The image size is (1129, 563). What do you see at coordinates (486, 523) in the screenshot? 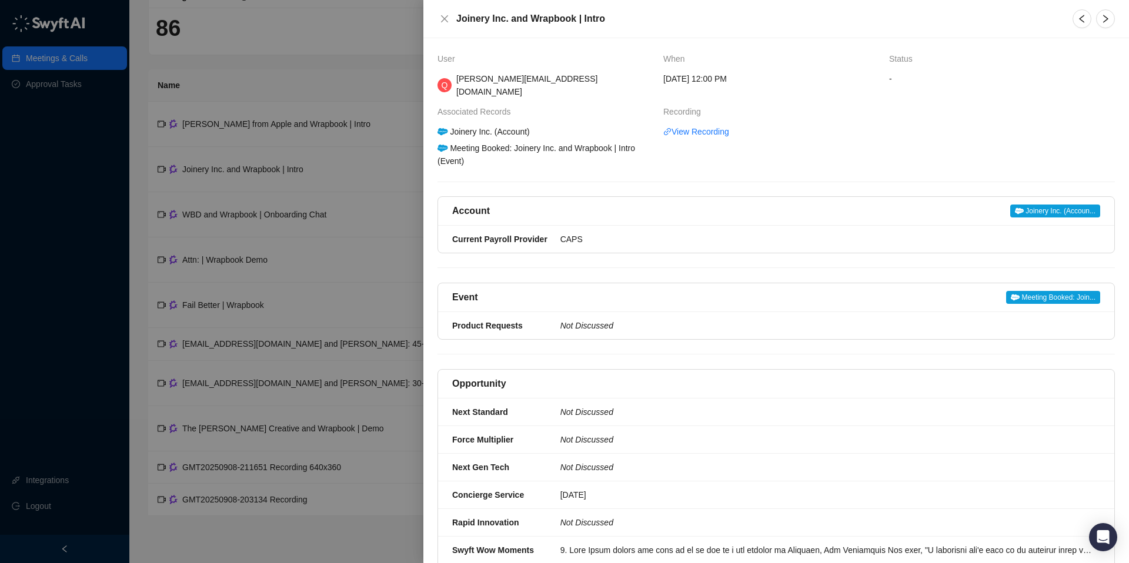
I see `strong: Rapid Innovation` at bounding box center [486, 523].